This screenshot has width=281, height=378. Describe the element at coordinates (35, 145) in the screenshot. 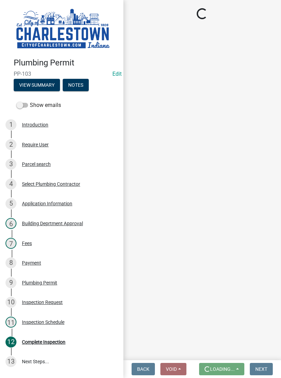

I see `div: Require User` at that location.